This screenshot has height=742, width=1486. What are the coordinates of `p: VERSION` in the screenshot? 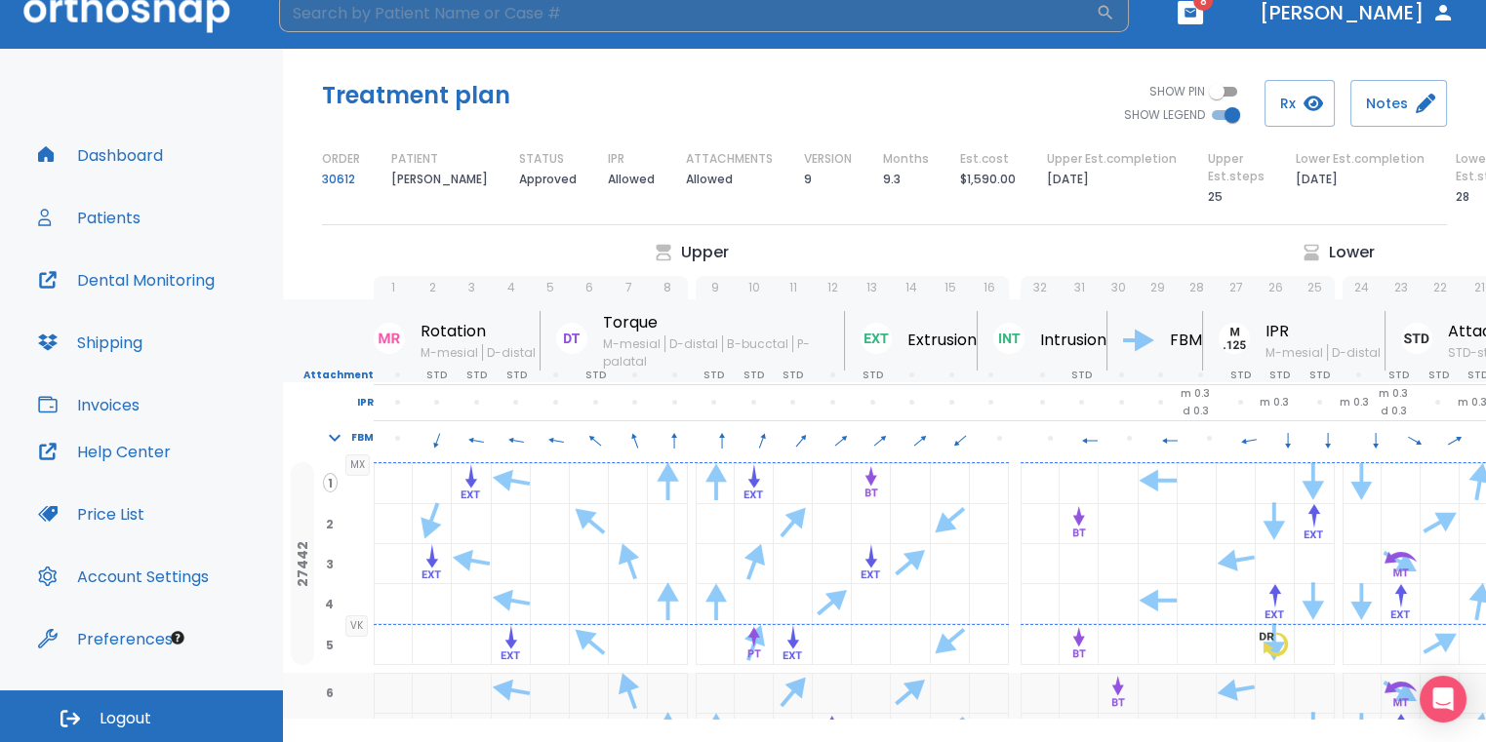 It's located at (827, 159).